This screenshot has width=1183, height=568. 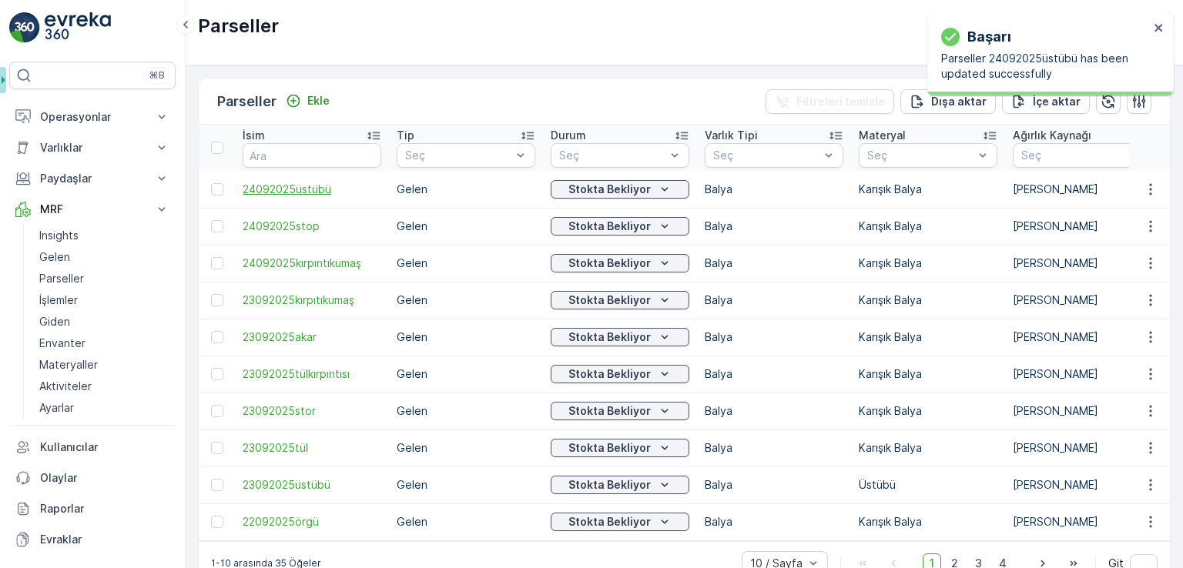 What do you see at coordinates (105, 509) in the screenshot?
I see `p: Raporlar` at bounding box center [105, 509].